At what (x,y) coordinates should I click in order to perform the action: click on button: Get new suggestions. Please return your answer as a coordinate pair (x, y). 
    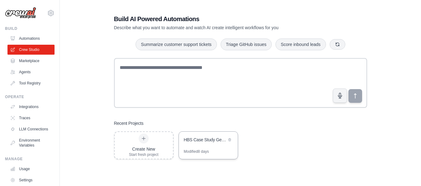
    Looking at the image, I should click on (337, 45).